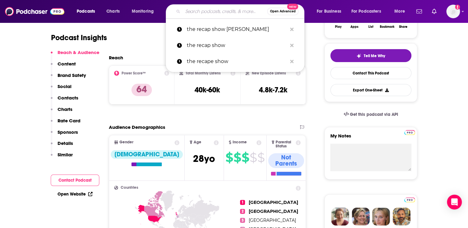  Describe the element at coordinates (454, 11) in the screenshot. I see `button: Show profile menu` at that location.